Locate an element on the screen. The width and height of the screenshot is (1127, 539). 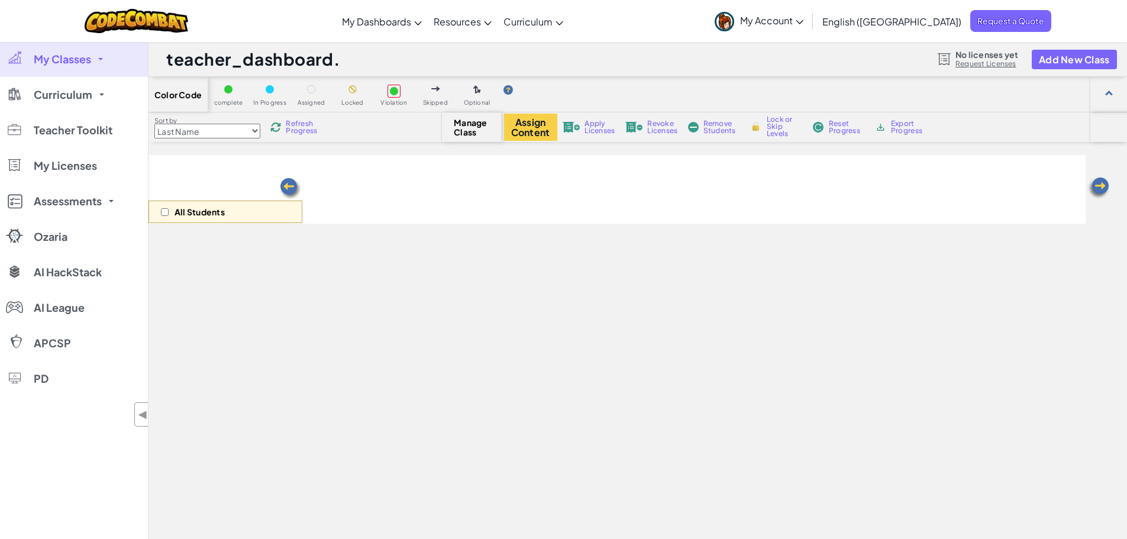
img: IconReload.svg is located at coordinates (276, 127).